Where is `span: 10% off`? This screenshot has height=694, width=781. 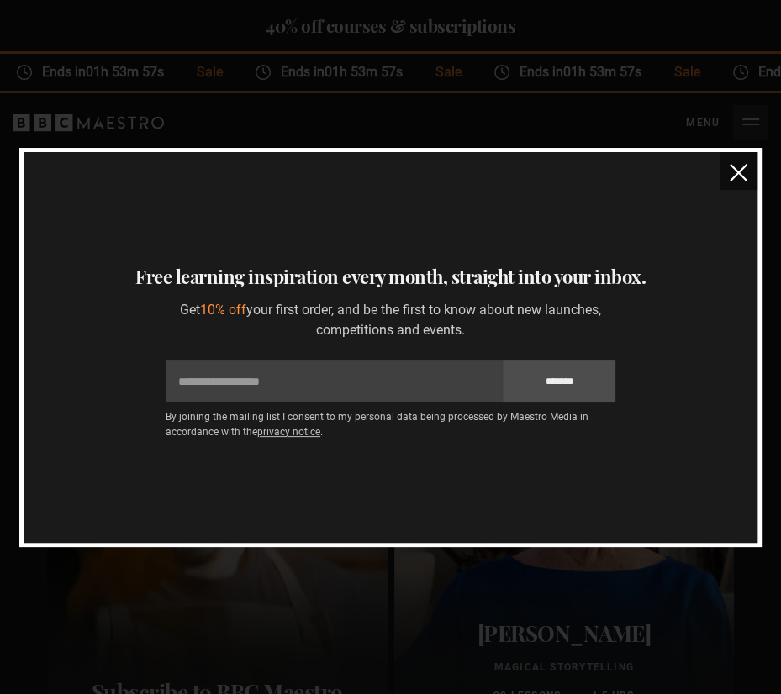
span: 10% off is located at coordinates (223, 309).